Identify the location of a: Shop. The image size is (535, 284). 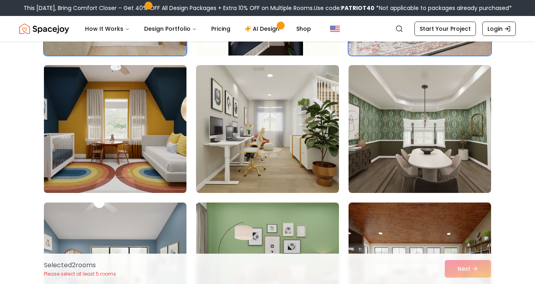
(303, 29).